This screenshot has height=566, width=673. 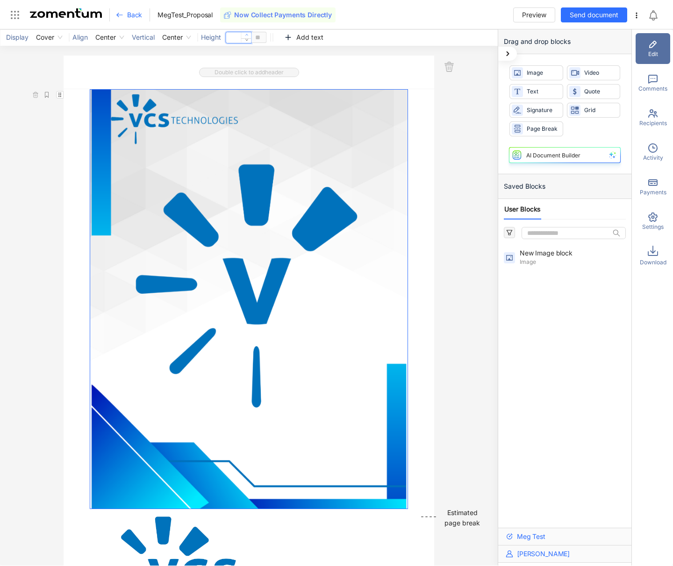 What do you see at coordinates (593, 73) in the screenshot?
I see `div: Video` at bounding box center [593, 73].